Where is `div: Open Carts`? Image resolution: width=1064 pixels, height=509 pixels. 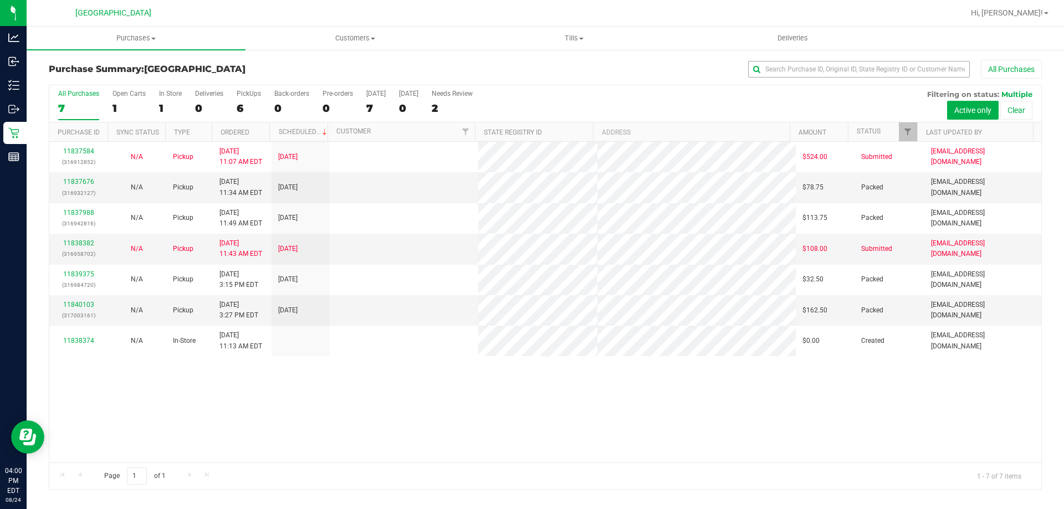
div: Open Carts is located at coordinates (129, 94).